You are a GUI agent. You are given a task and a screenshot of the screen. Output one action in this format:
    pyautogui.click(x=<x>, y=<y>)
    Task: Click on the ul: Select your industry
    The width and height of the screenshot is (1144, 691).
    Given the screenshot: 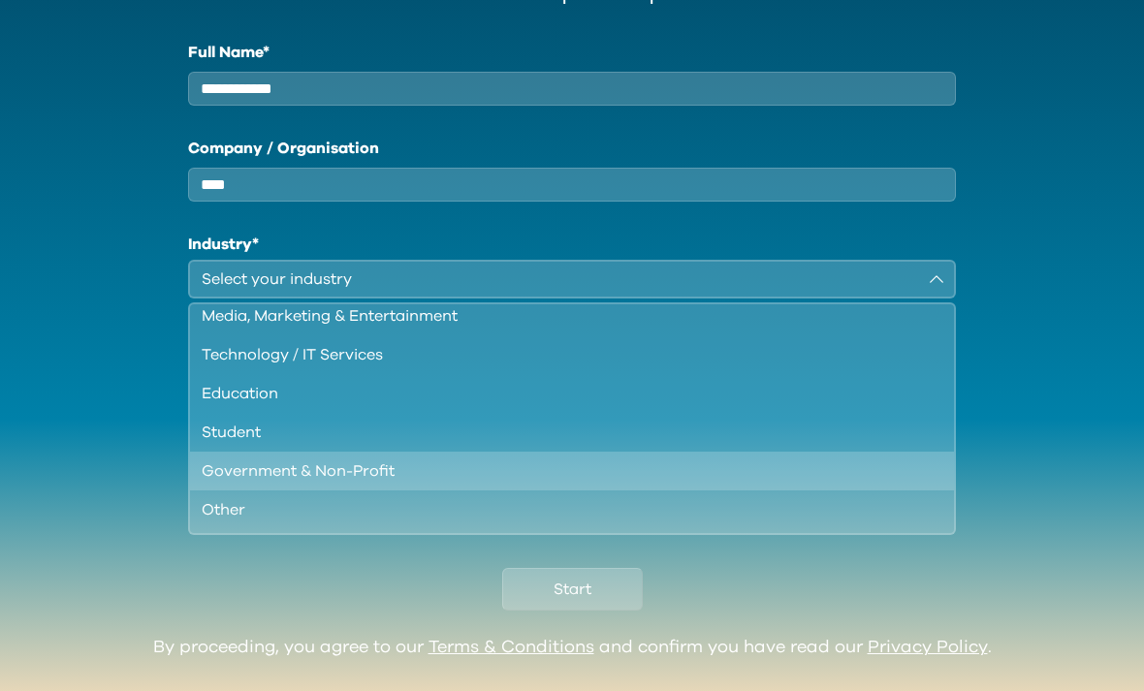 What is the action you would take?
    pyautogui.click(x=572, y=419)
    